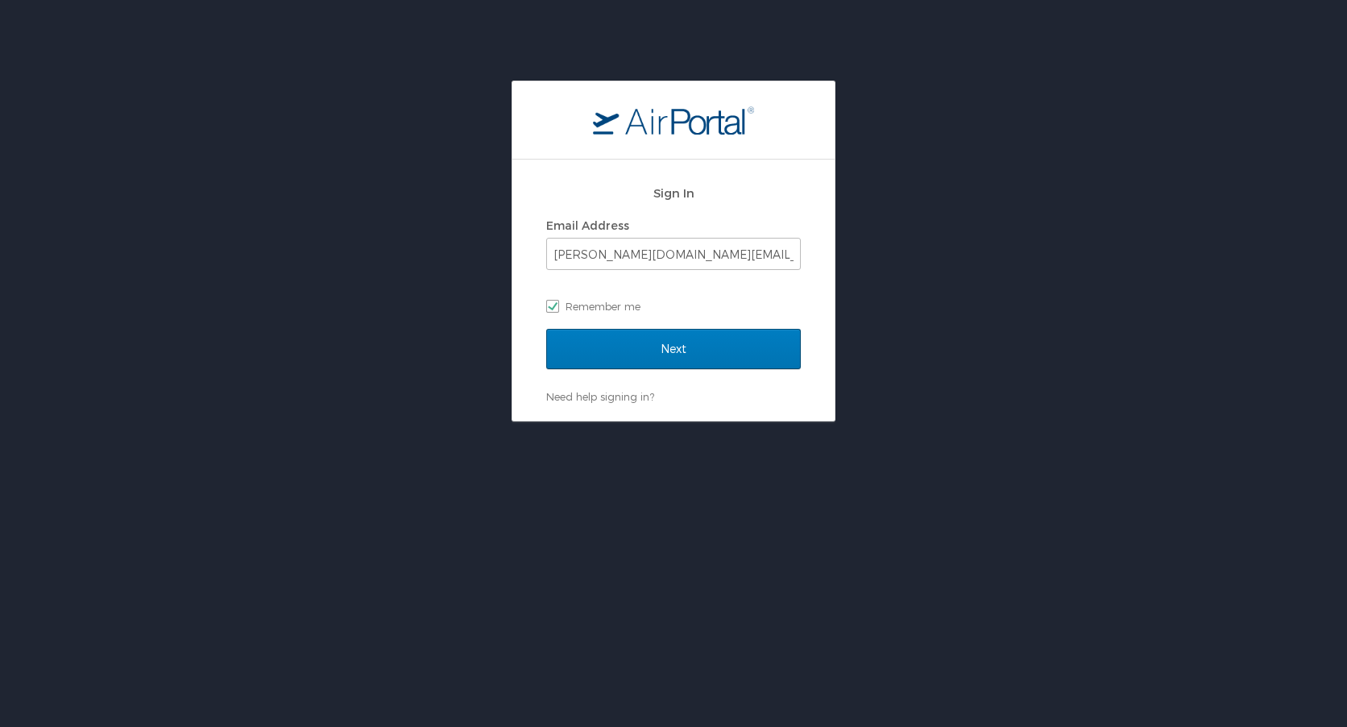 The image size is (1347, 727). I want to click on img: logo, so click(673, 120).